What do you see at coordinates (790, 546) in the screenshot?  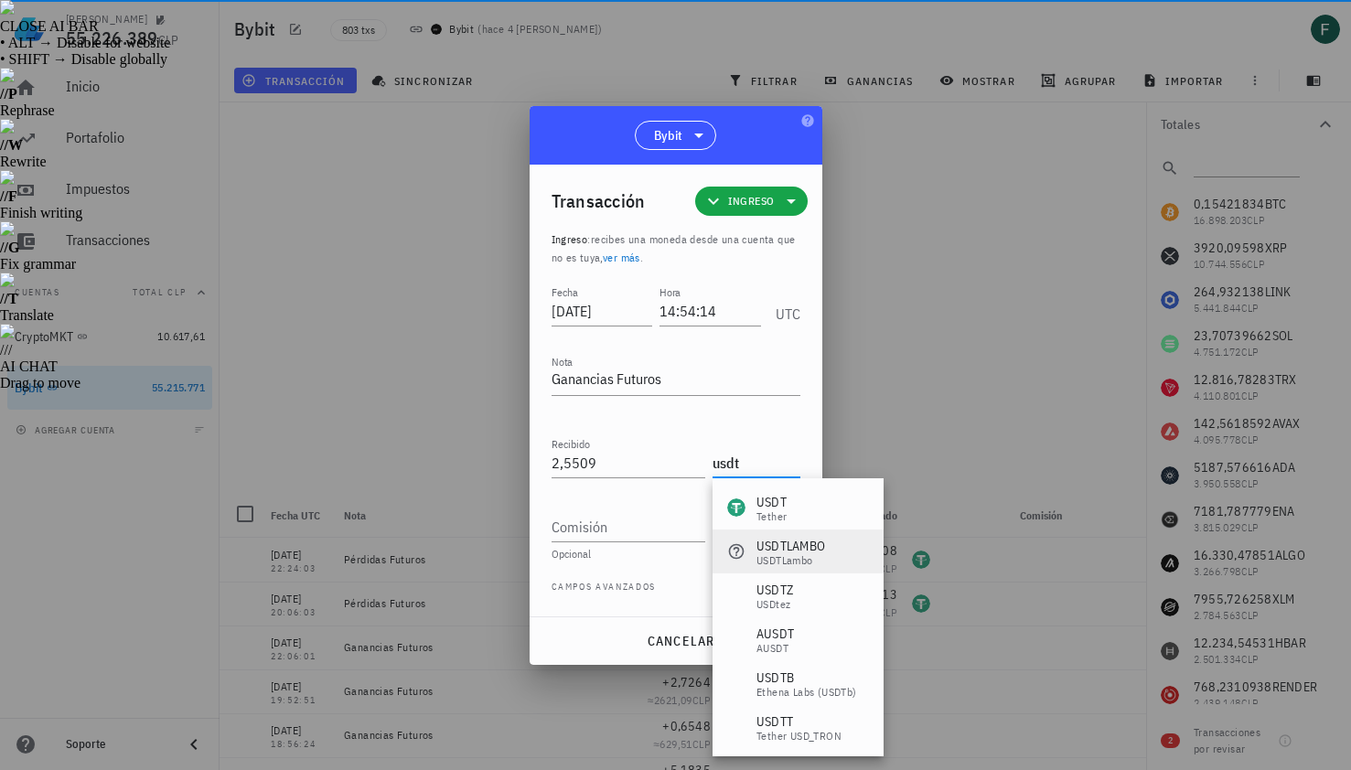 I see `div: USDTLAMBO` at bounding box center [790, 546].